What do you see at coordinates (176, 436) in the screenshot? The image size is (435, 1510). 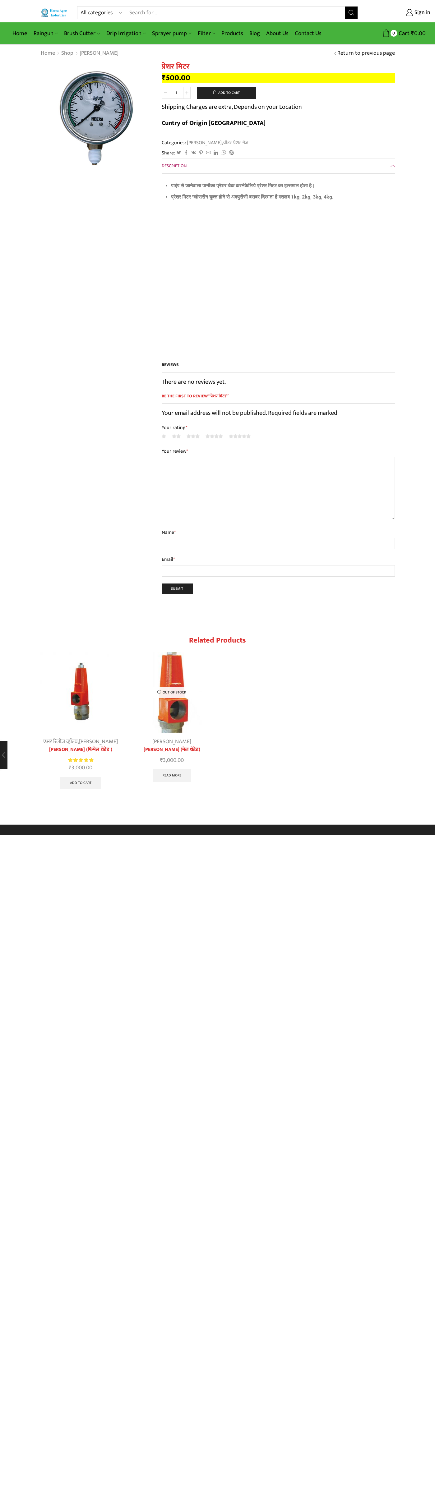 I see `a: 2 of 5 stars` at bounding box center [176, 436].